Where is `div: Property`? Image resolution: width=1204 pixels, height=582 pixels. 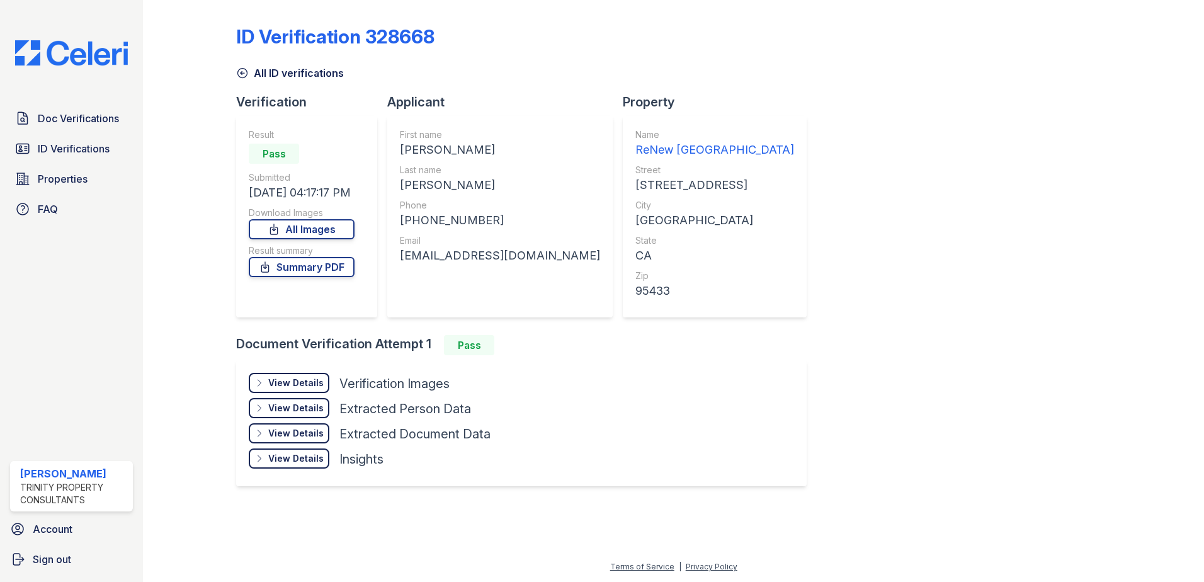
div: Property is located at coordinates (720, 102).